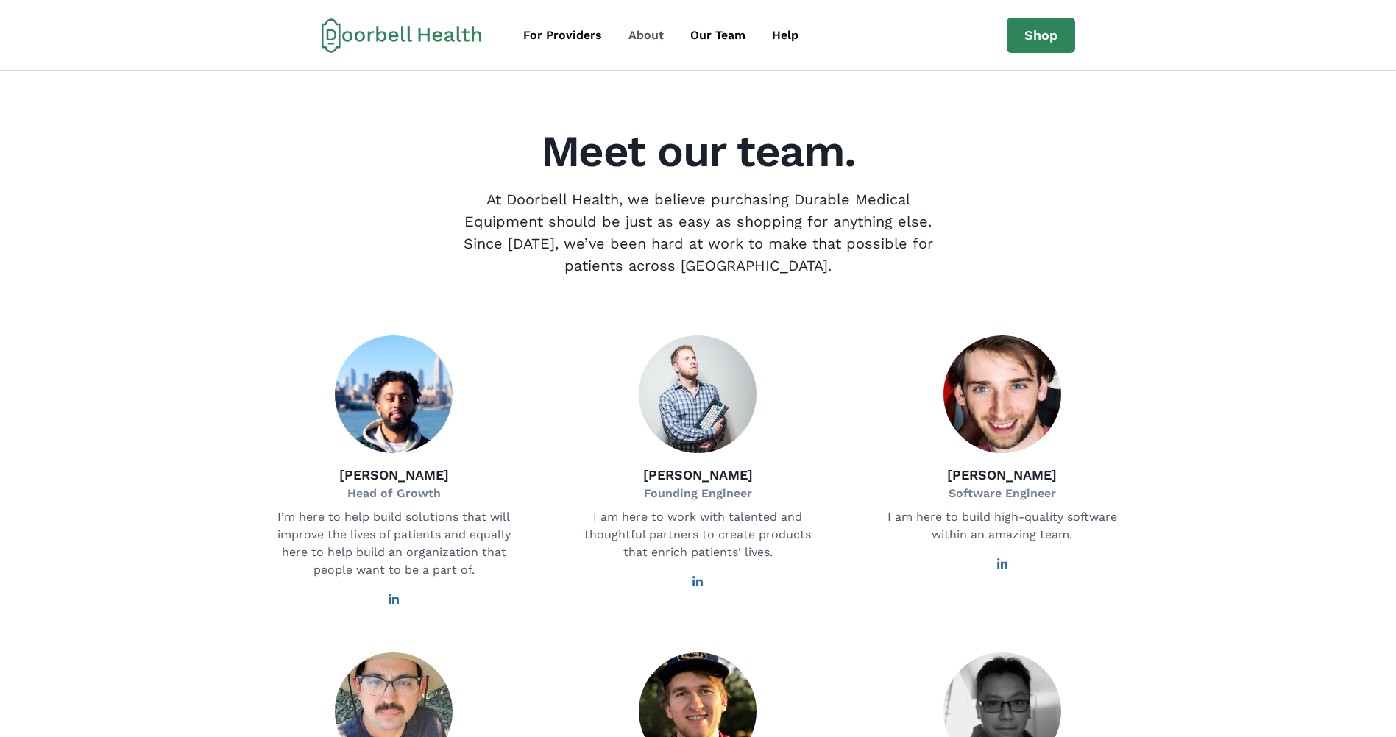  I want to click on img: Drew Baumann, so click(698, 394).